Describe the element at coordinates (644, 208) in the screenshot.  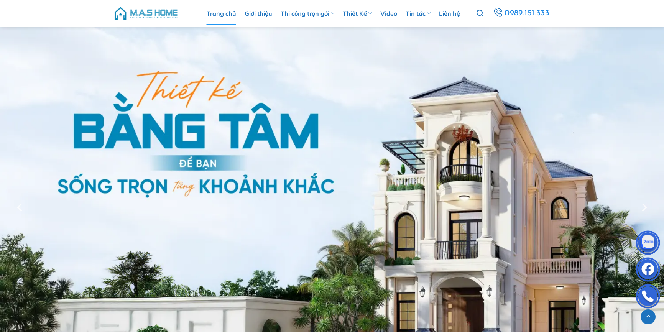
I see `button: Next` at that location.